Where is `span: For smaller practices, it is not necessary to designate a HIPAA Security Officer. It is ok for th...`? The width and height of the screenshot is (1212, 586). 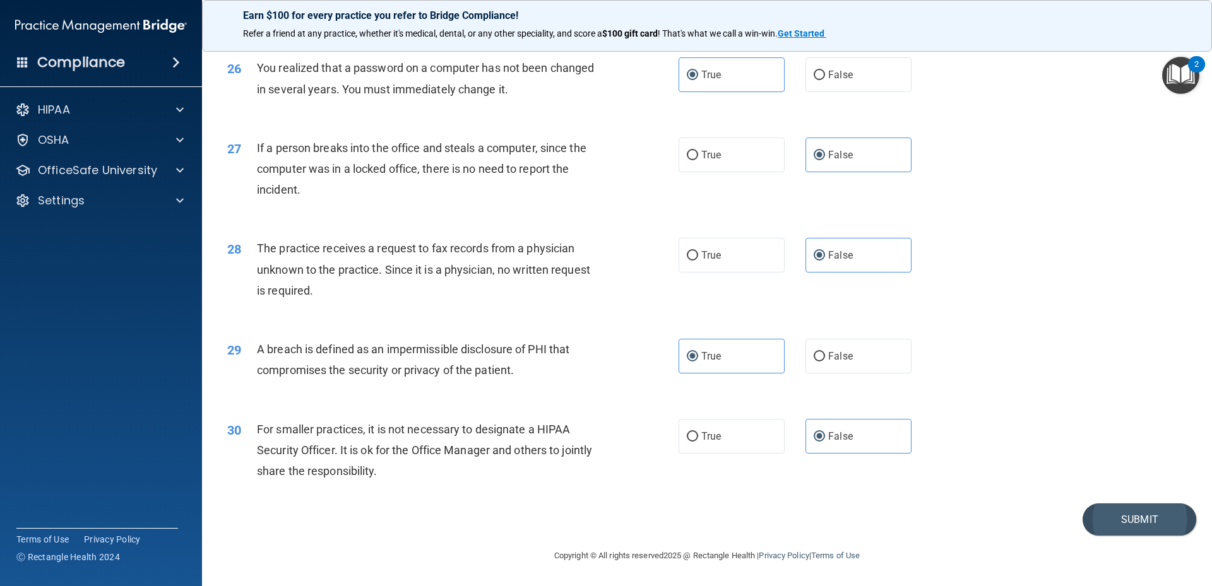 span: For smaller practices, it is not necessary to designate a HIPAA Security Officer. It is ok for th... is located at coordinates (424, 450).